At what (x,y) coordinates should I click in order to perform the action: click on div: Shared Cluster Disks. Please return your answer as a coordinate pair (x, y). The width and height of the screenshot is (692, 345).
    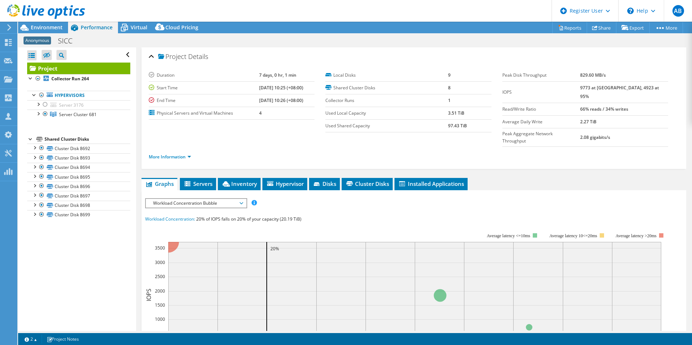
    Looking at the image, I should click on (87, 139).